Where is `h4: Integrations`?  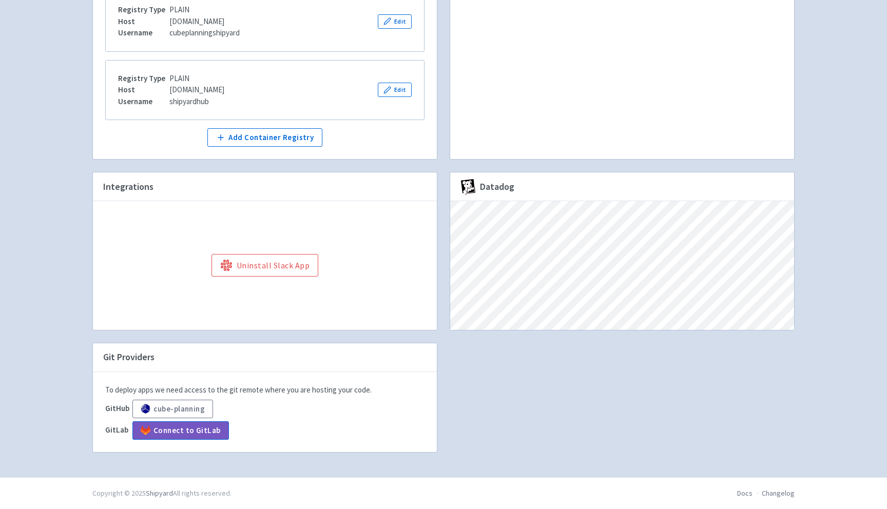 h4: Integrations is located at coordinates (265, 187).